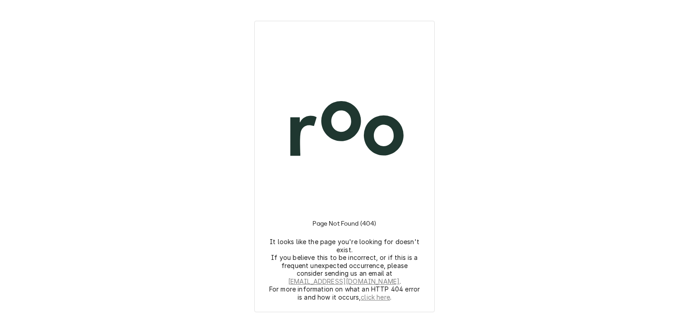 The width and height of the screenshot is (689, 333). What do you see at coordinates (345, 166) in the screenshot?
I see `div: Logo and Instructions Container` at bounding box center [345, 166].